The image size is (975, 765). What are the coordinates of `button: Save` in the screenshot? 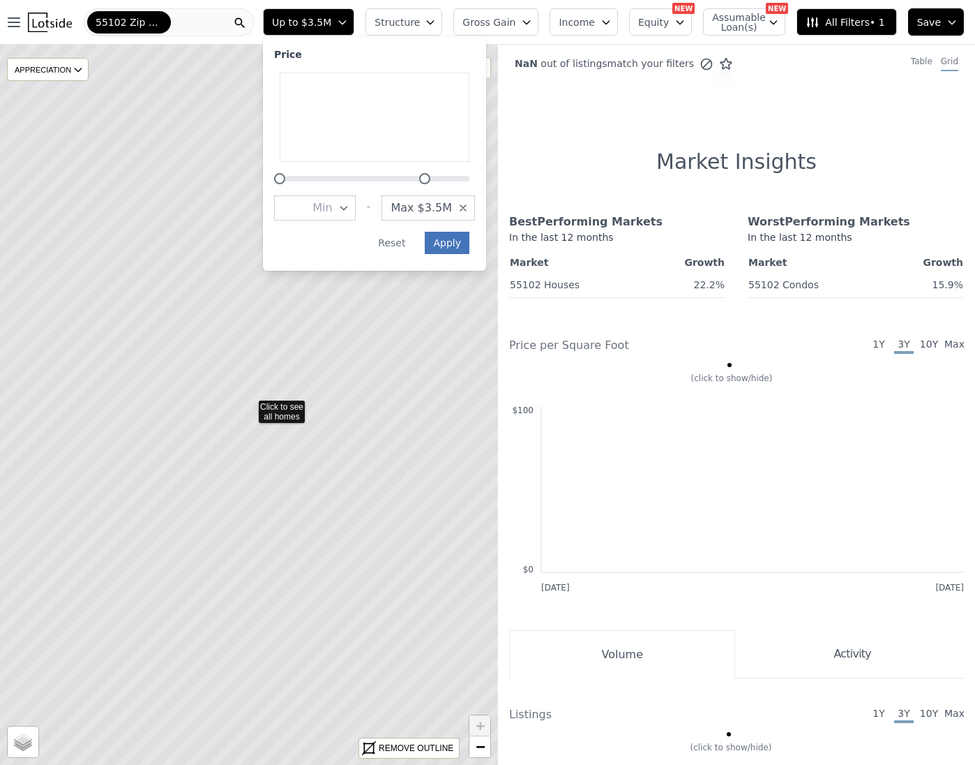 It's located at (936, 22).